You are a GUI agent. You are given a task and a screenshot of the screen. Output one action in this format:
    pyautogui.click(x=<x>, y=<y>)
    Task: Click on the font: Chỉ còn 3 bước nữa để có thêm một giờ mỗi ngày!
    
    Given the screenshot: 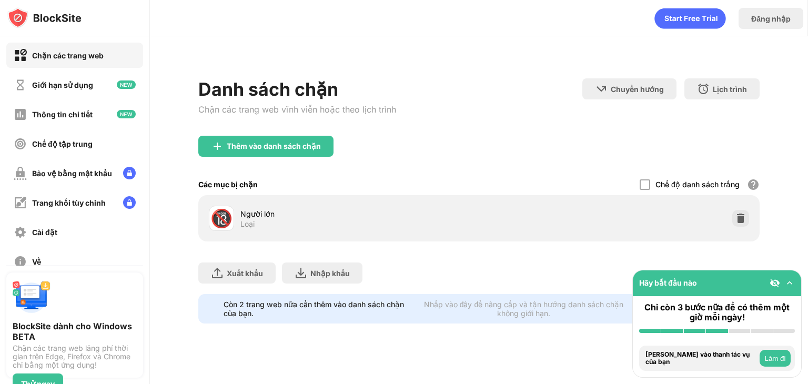 What is the action you would take?
    pyautogui.click(x=717, y=312)
    